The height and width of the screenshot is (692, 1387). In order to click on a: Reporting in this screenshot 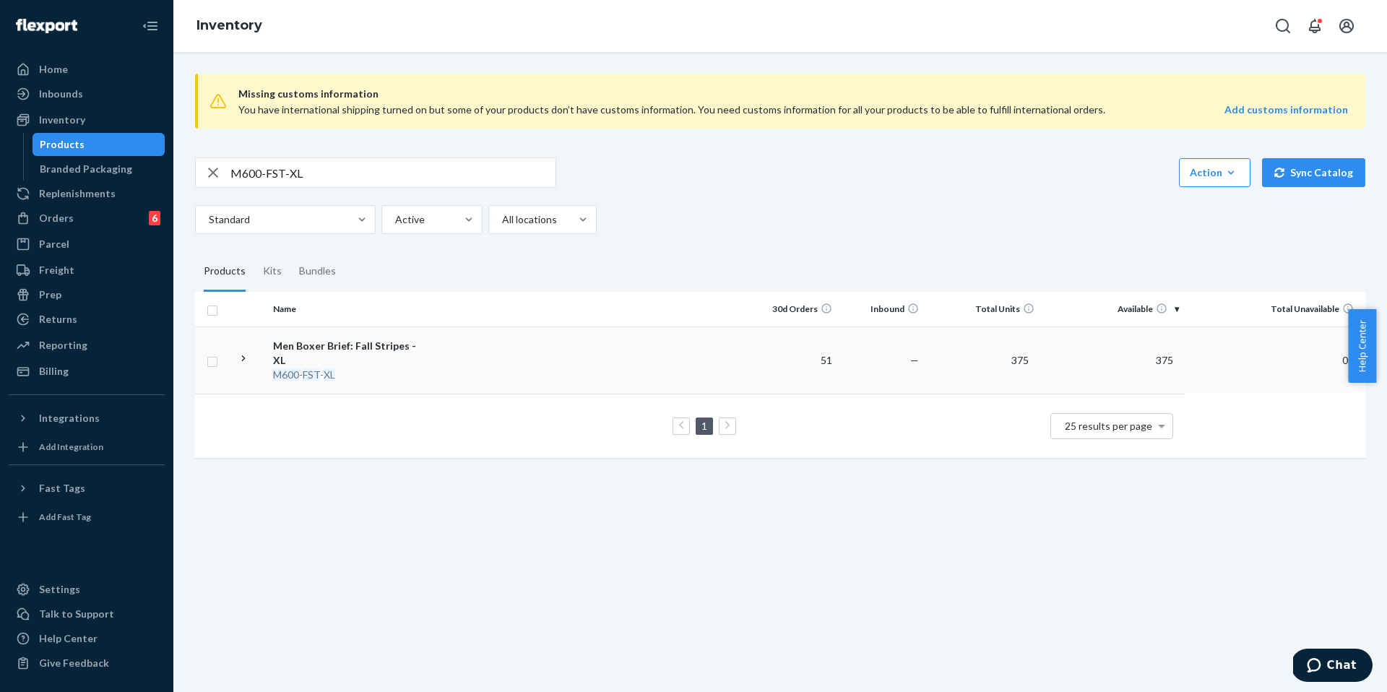, I will do `click(87, 345)`.